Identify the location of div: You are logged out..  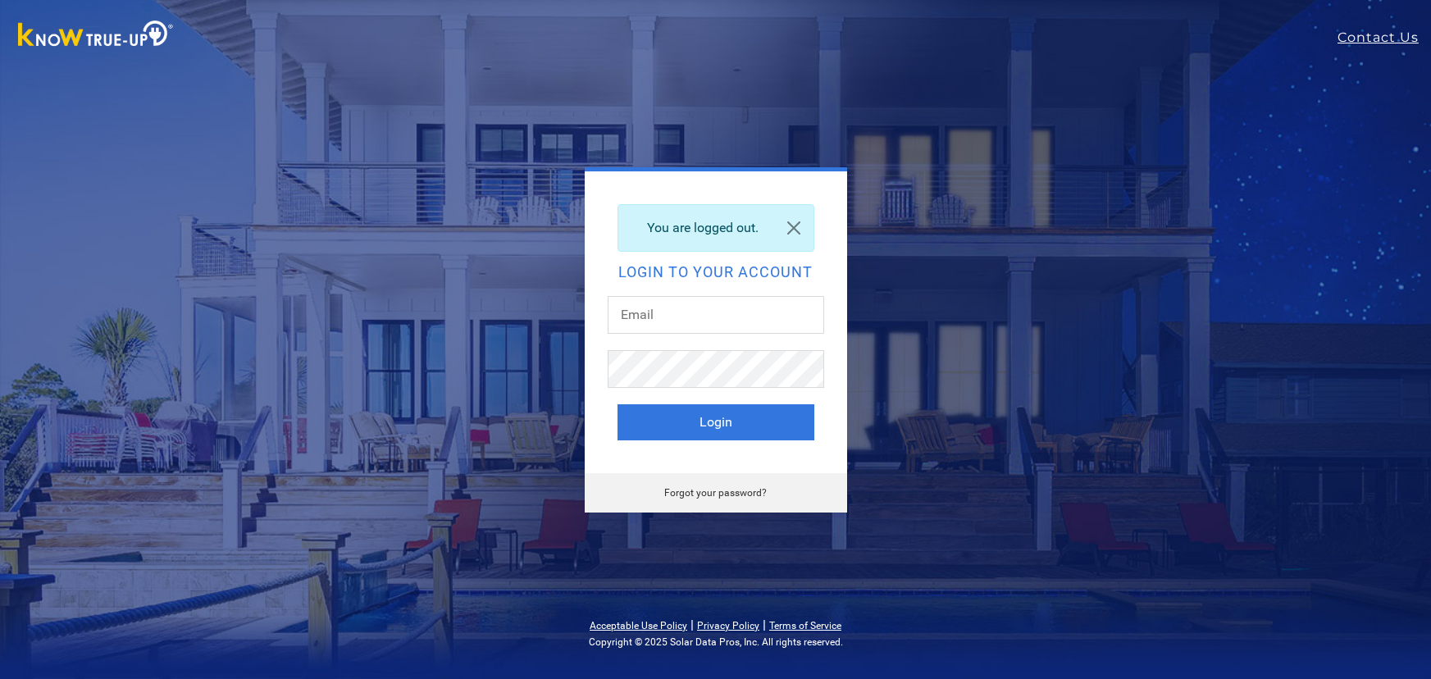
(716, 228).